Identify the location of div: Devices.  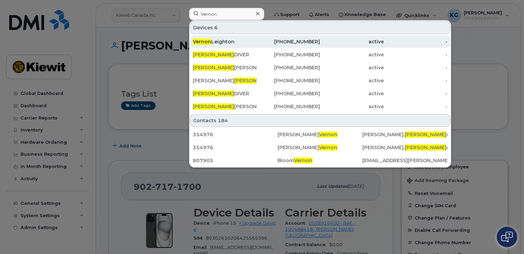
(320, 28).